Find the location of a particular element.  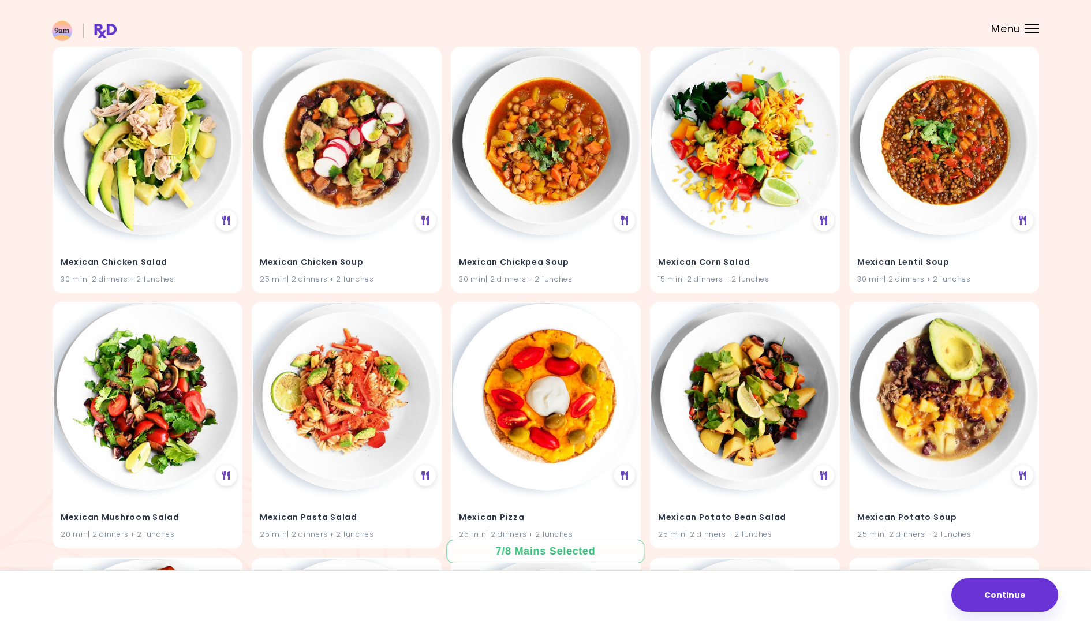

div: 20 min | 2 dinners + 2 lunches is located at coordinates (147, 535).